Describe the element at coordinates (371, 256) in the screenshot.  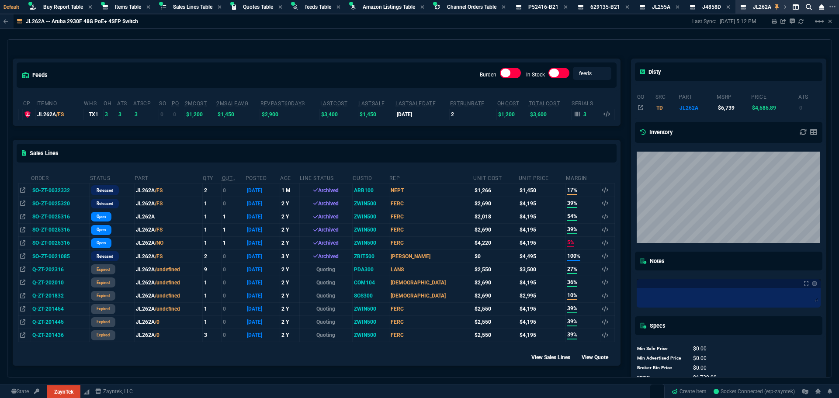
I see `td: ZBIT500` at that location.